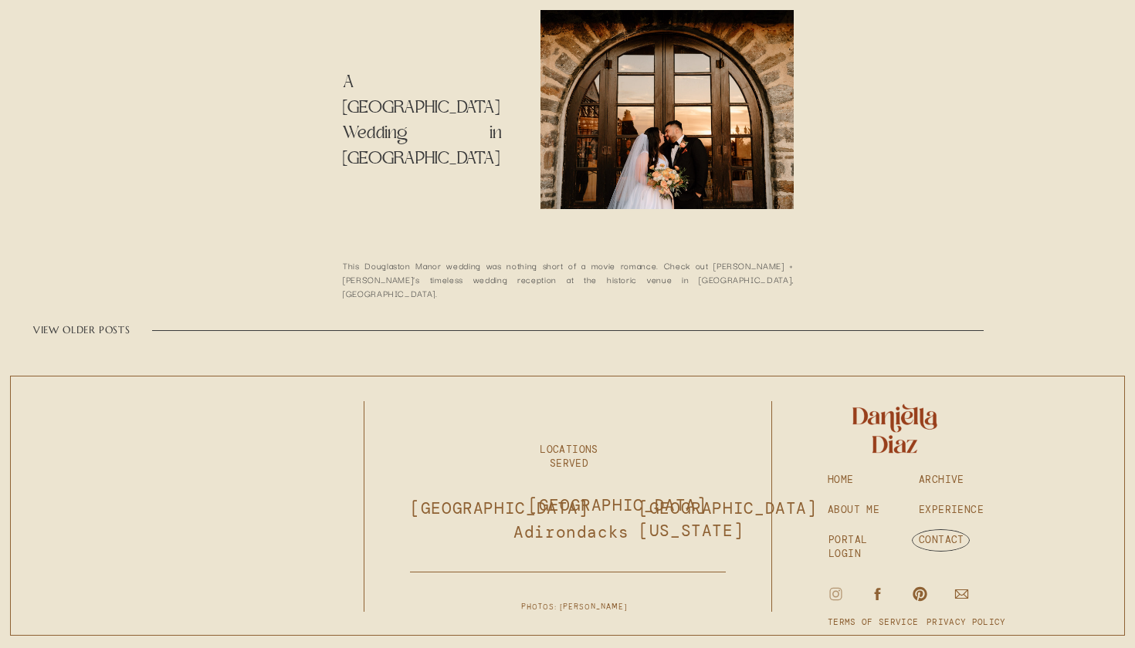  What do you see at coordinates (972, 624) in the screenshot?
I see `a: PRIVACY POLICY` at bounding box center [972, 624].